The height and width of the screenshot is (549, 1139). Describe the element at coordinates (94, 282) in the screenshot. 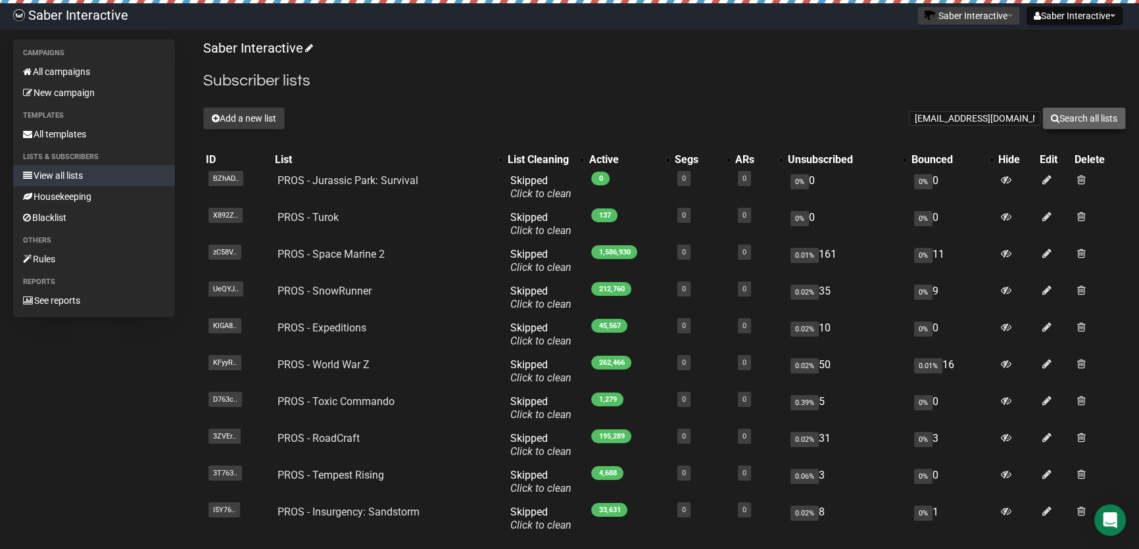

I see `li: Reports` at that location.